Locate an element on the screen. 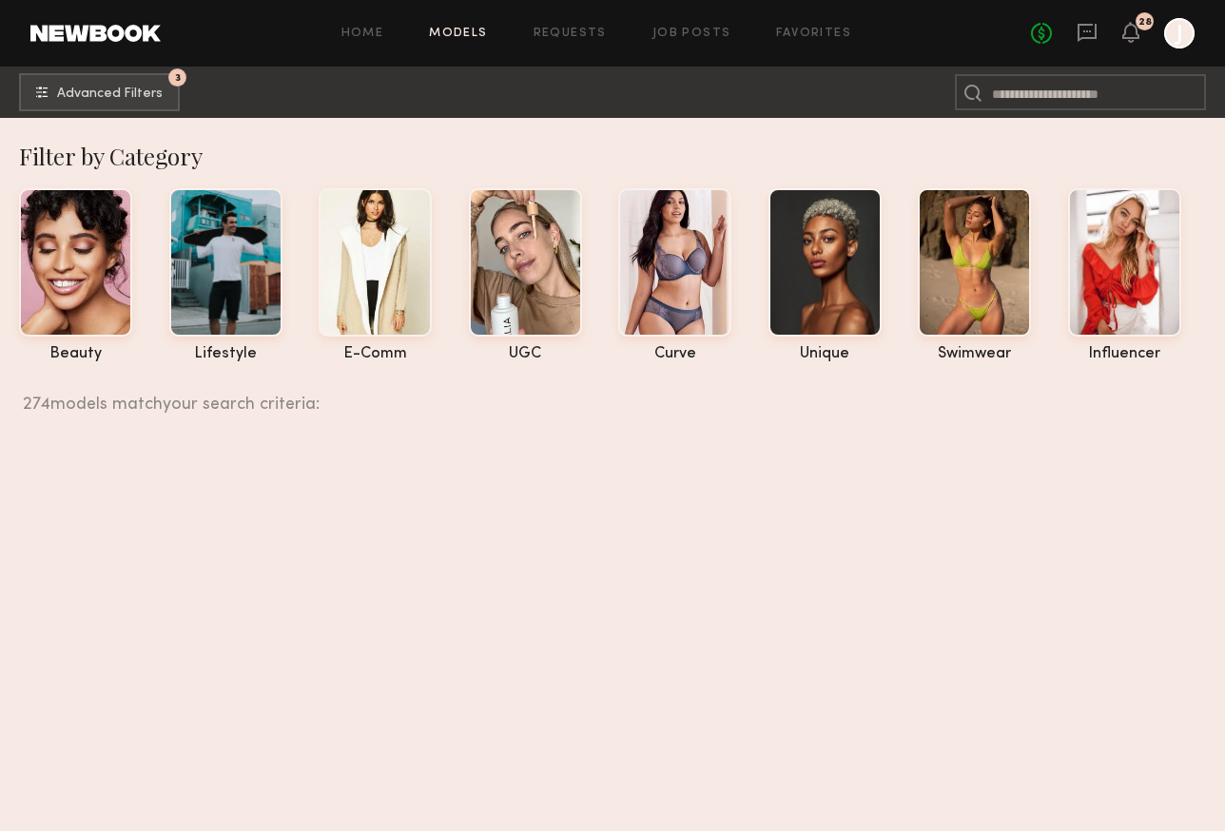  div: 274 models match your search criteria: is located at coordinates (614, 394).